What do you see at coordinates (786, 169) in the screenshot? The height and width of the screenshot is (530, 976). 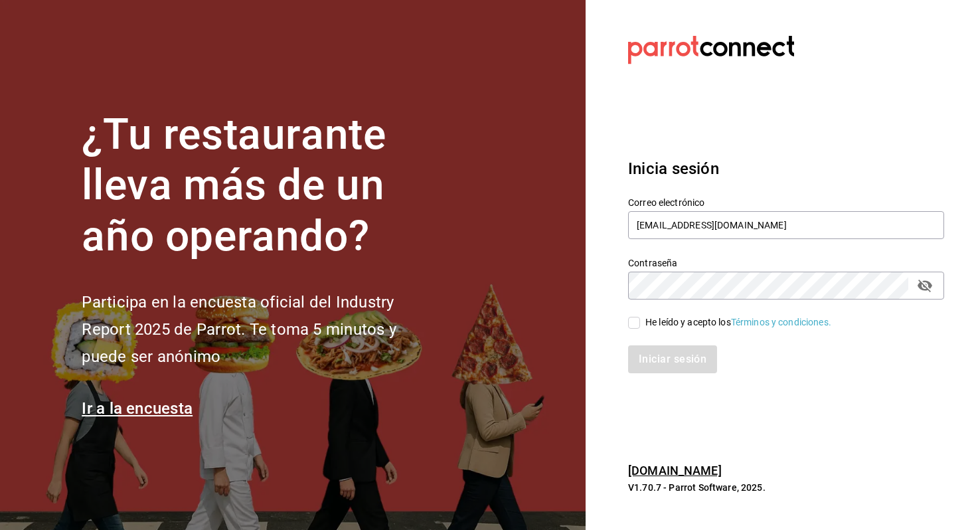 I see `h3: Inicia sesión` at bounding box center [786, 169].